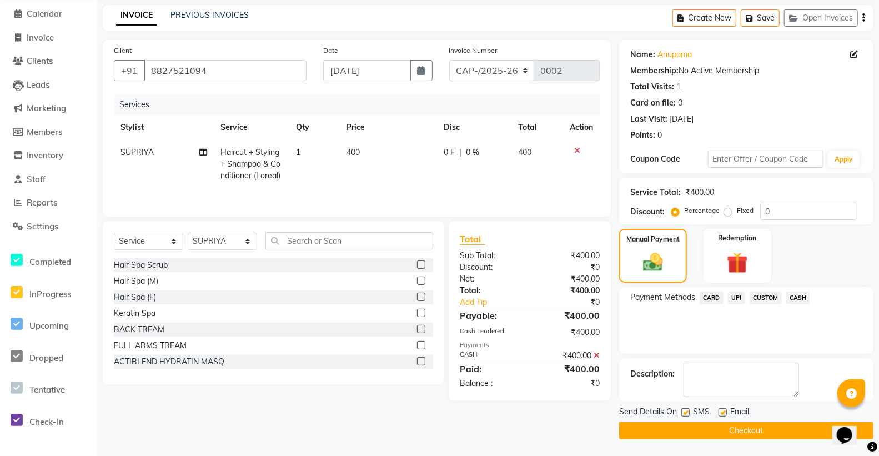  Describe the element at coordinates (225, 70) in the screenshot. I see `input: Search by Name/Mobile/Email/Code` at that location.